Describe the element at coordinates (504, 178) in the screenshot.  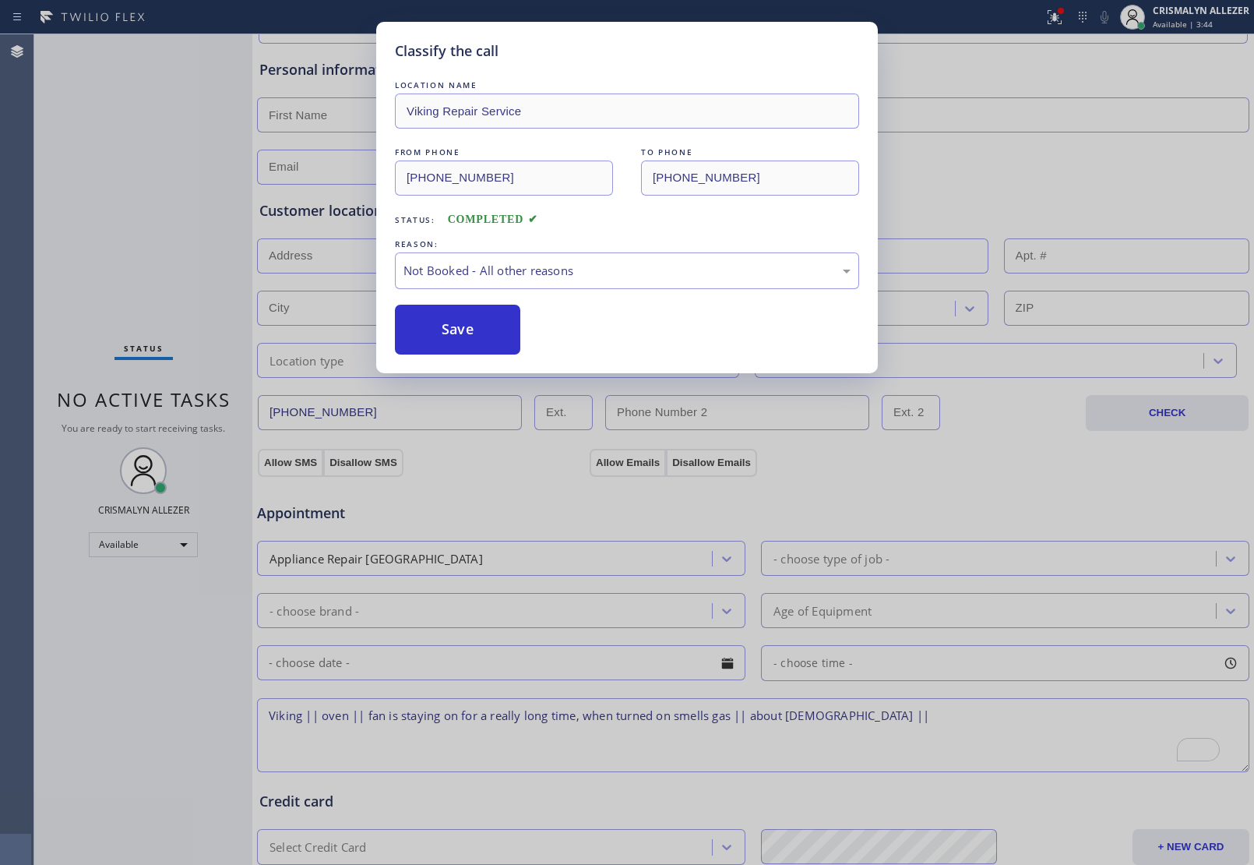
I see `input: From phone` at that location.